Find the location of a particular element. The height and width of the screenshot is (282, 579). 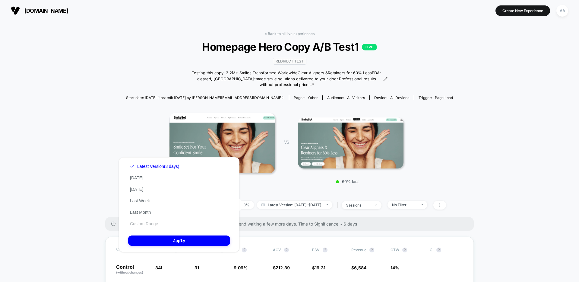

span: All Visitors is located at coordinates (356, 97).